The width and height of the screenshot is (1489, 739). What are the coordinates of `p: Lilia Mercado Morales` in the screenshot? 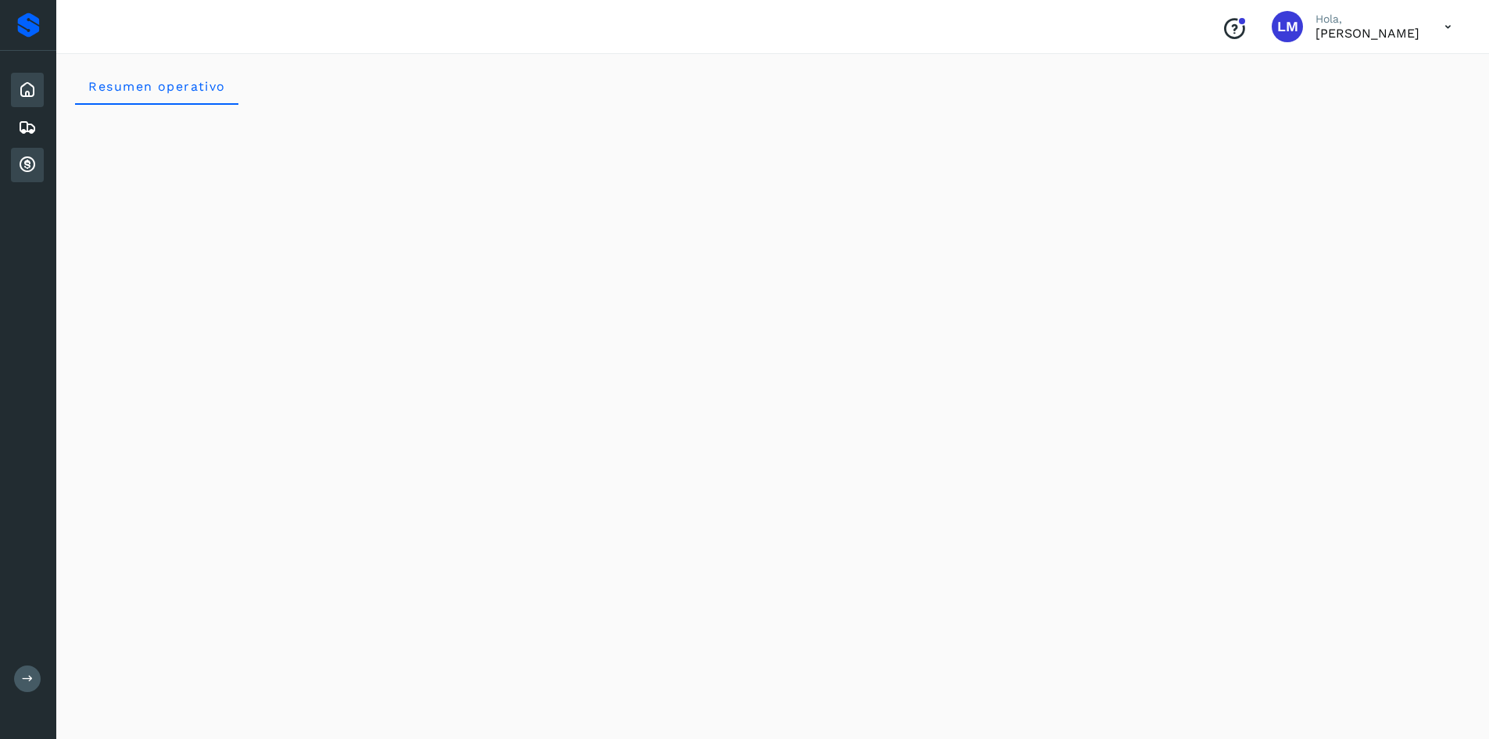 It's located at (1367, 33).